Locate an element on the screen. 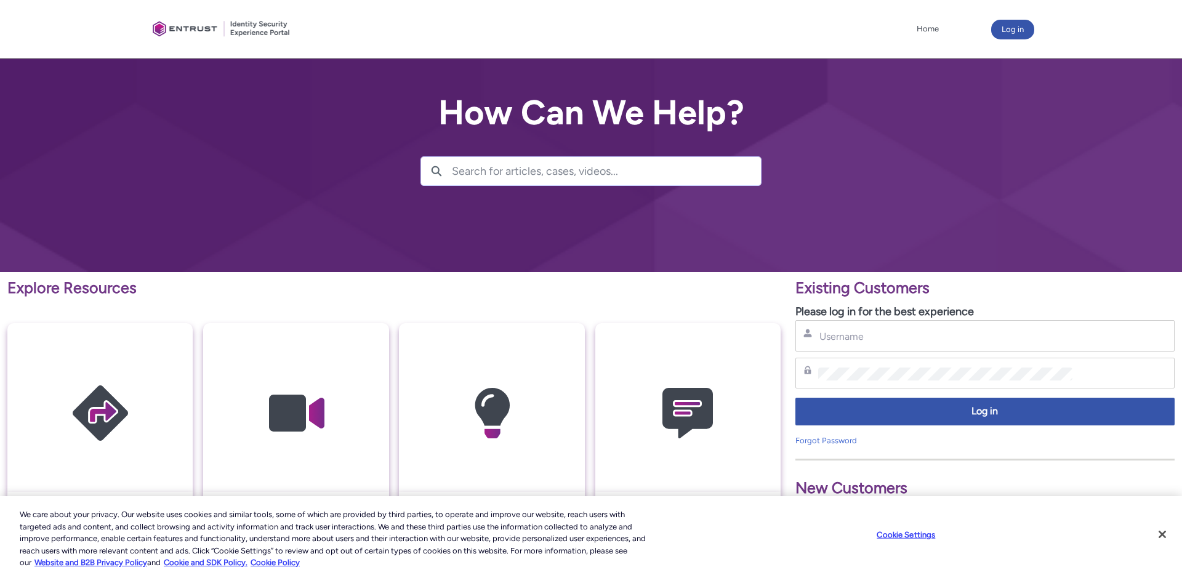 This screenshot has height=575, width=1182. a: Cookie and SDK Policy. is located at coordinates (206, 562).